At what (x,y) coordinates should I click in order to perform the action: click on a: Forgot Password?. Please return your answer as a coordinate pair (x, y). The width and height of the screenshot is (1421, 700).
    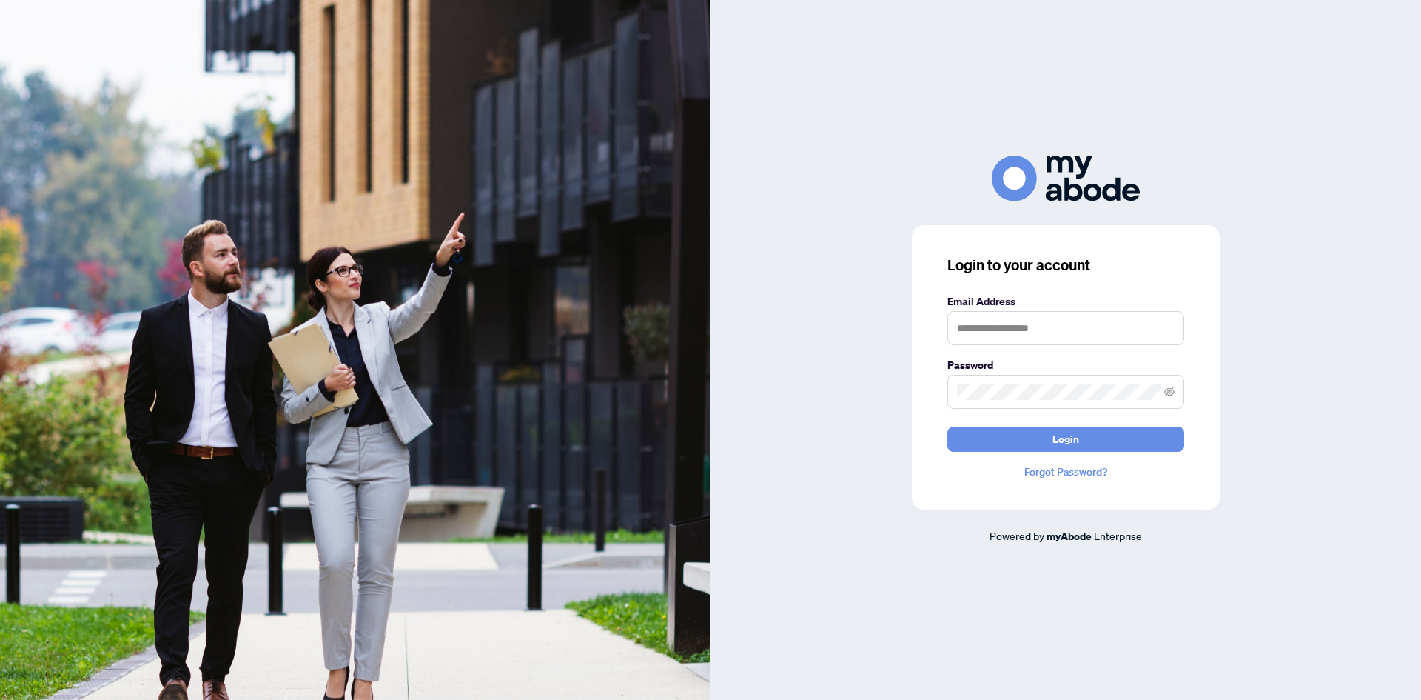
    Looking at the image, I should click on (1066, 472).